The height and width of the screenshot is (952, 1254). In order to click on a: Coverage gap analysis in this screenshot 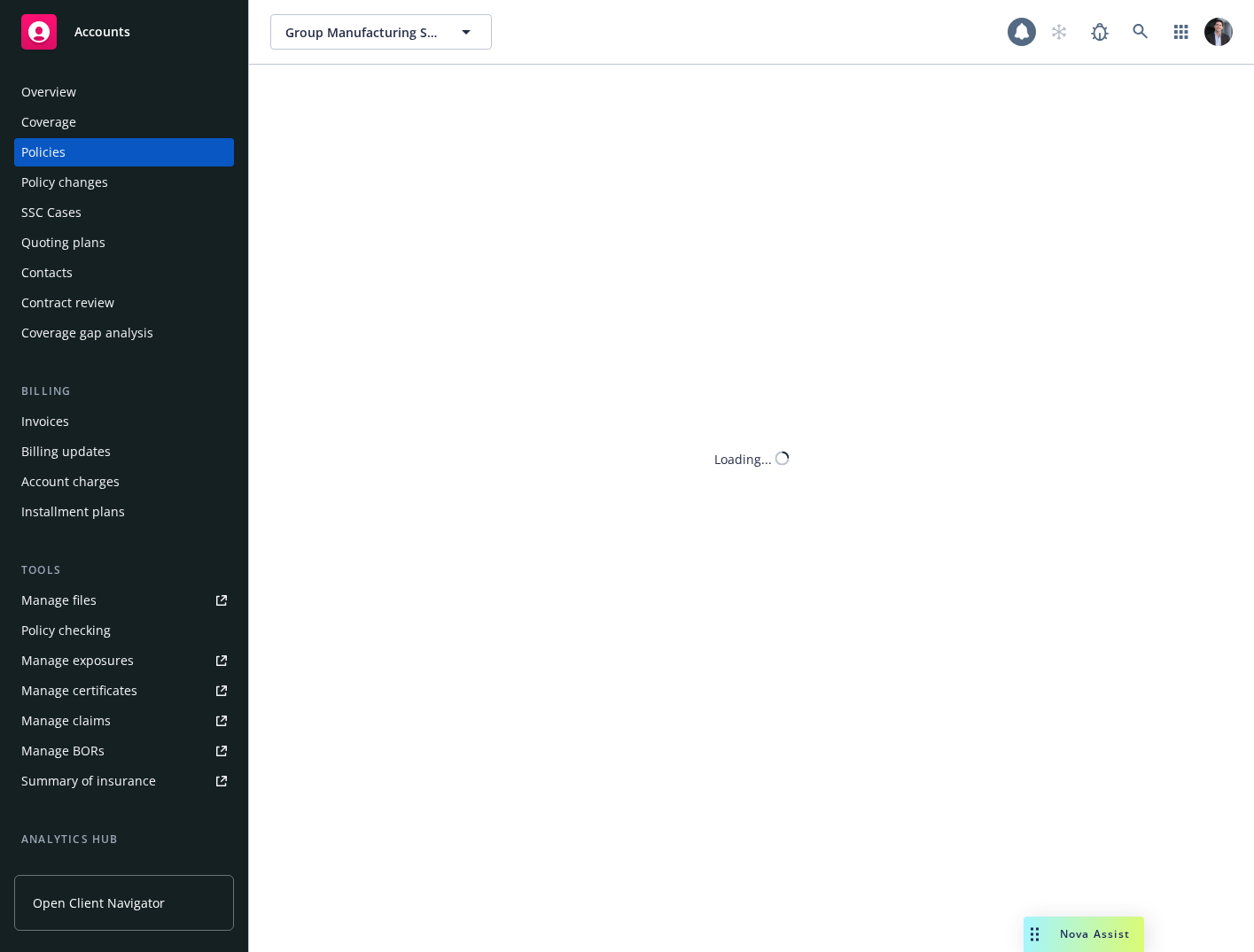, I will do `click(124, 333)`.